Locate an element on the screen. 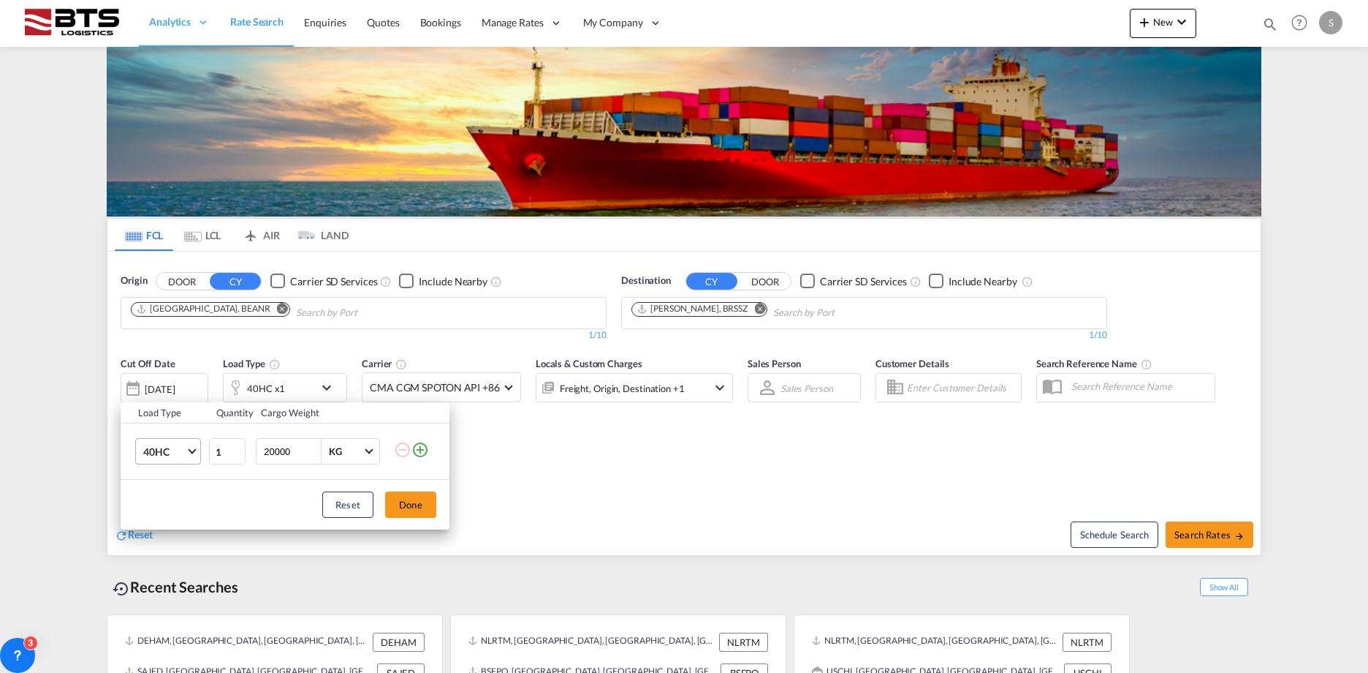 Image resolution: width=1368 pixels, height=673 pixels. button: Done is located at coordinates (411, 504).